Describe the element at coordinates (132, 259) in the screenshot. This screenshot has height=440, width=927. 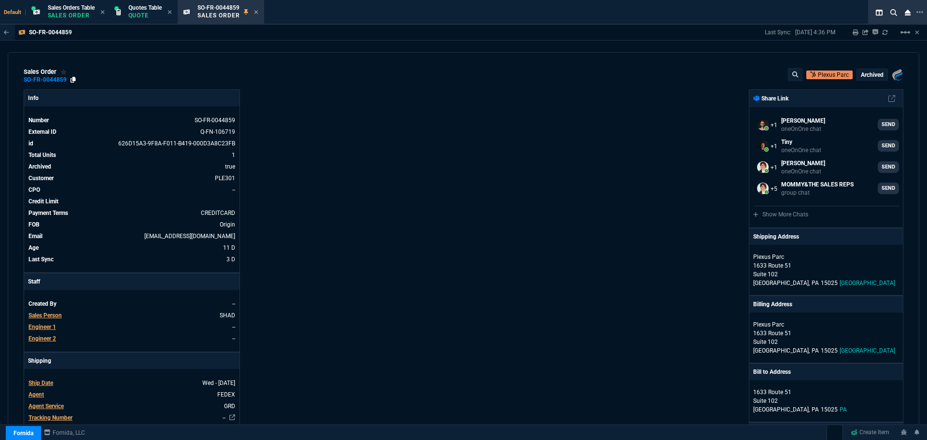
I see `tr: 9/5/25 => 4:36 PM` at that location.